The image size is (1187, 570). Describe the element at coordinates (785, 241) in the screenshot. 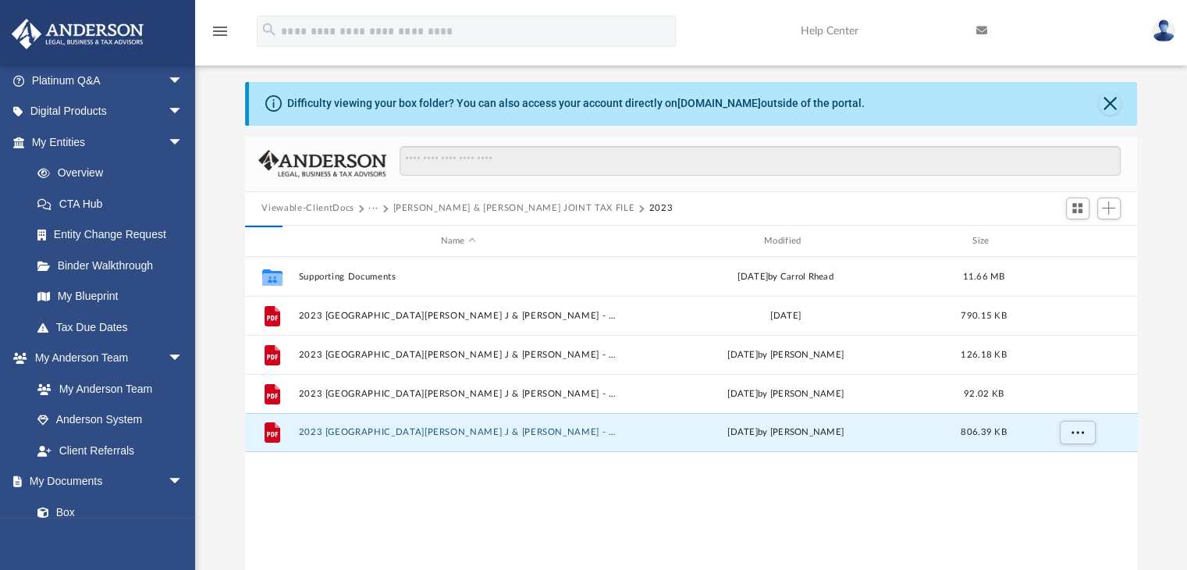

I see `div: Modified` at that location.